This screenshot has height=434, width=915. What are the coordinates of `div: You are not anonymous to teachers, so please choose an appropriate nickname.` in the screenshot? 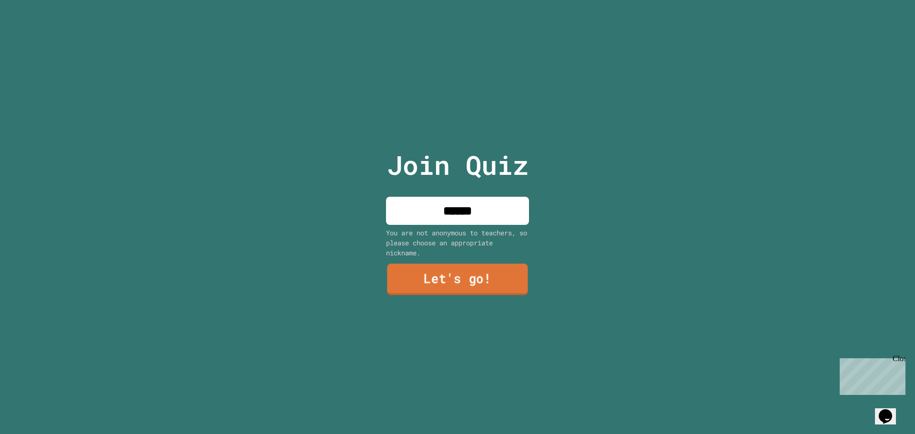 It's located at (458, 243).